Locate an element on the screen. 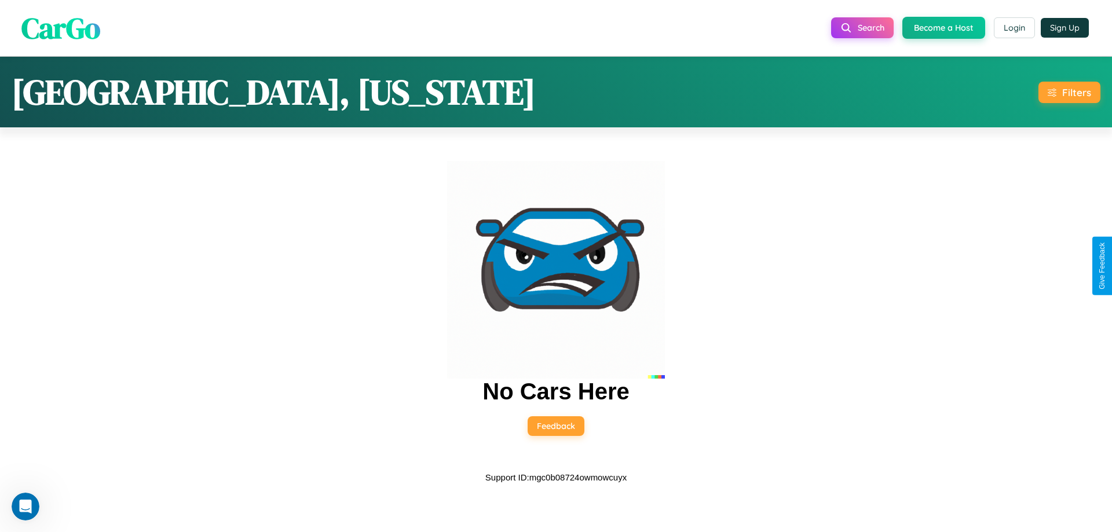  p: Support ID: mgc0b08724owmowcuyx is located at coordinates (556, 477).